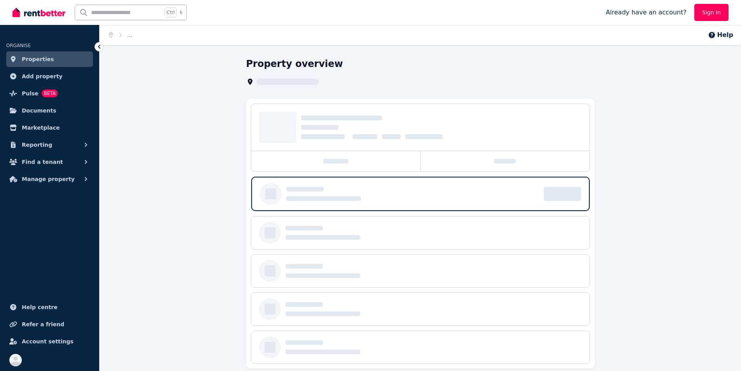 This screenshot has width=741, height=371. I want to click on span: Documents, so click(39, 110).